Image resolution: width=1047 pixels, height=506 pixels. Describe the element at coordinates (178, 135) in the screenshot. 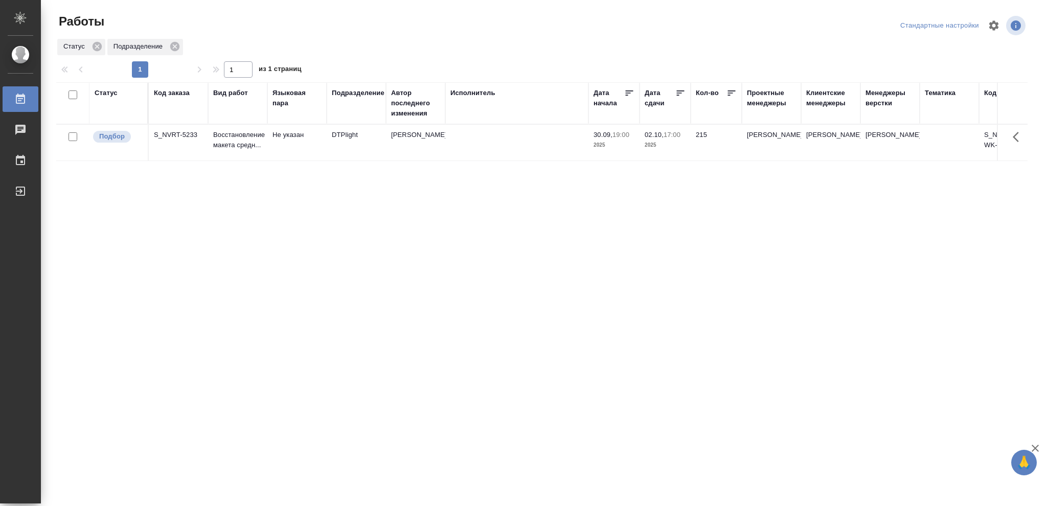

I see `div: S_NVRT-5233` at that location.